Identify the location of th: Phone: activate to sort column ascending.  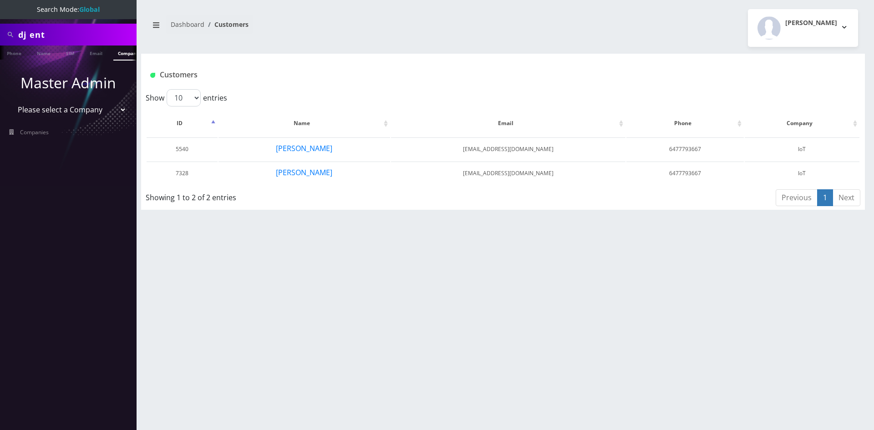
(685, 123).